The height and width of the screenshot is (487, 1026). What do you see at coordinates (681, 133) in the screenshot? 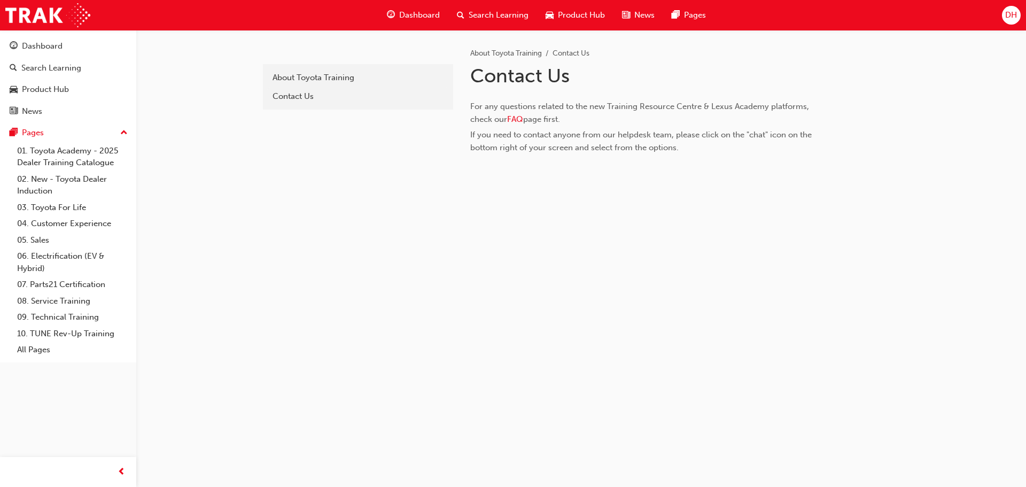
I see `span: page first. If you need to contact anyone from our helpdesk team, please click on the "chat" icon...` at bounding box center [681, 133].